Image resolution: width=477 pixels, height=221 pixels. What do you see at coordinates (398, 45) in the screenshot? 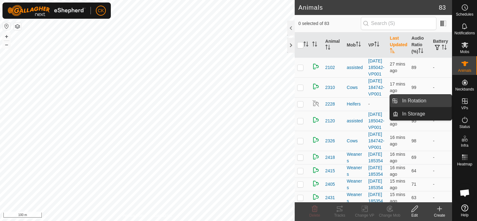
I see `th: Last Updated` at bounding box center [398, 45].